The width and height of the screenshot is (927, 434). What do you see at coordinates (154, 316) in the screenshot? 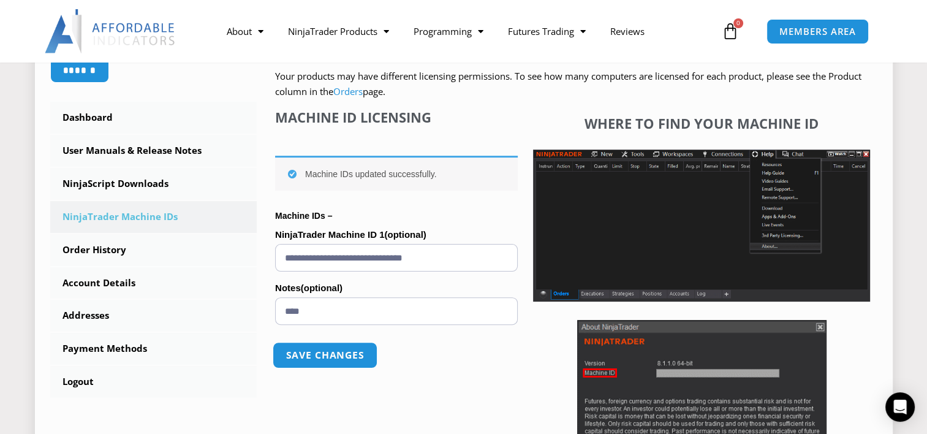
I see `a: Addresses` at bounding box center [154, 316].